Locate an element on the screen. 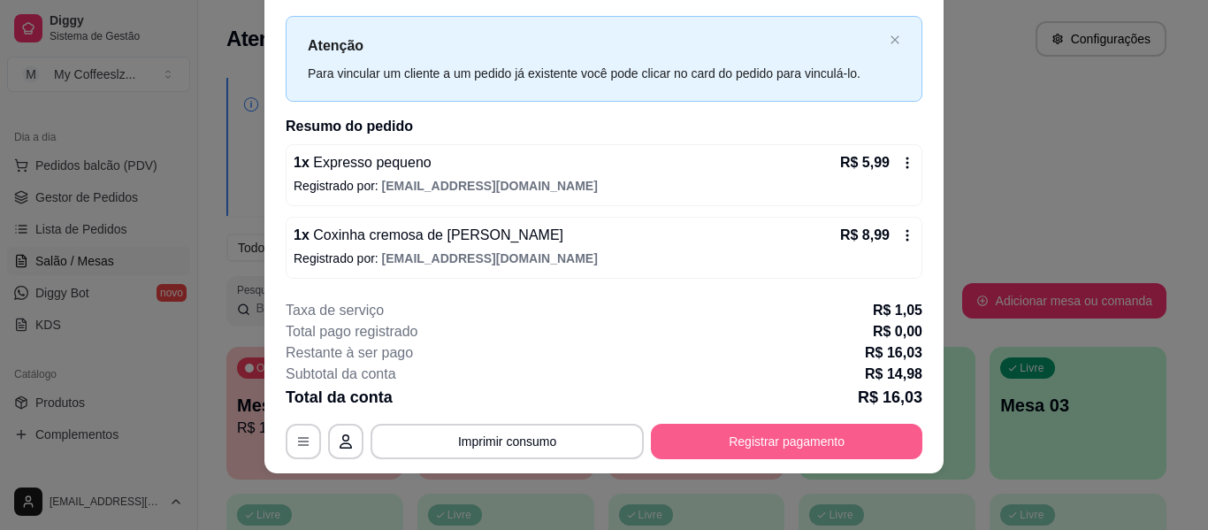 The width and height of the screenshot is (1208, 530). button: close is located at coordinates (895, 40).